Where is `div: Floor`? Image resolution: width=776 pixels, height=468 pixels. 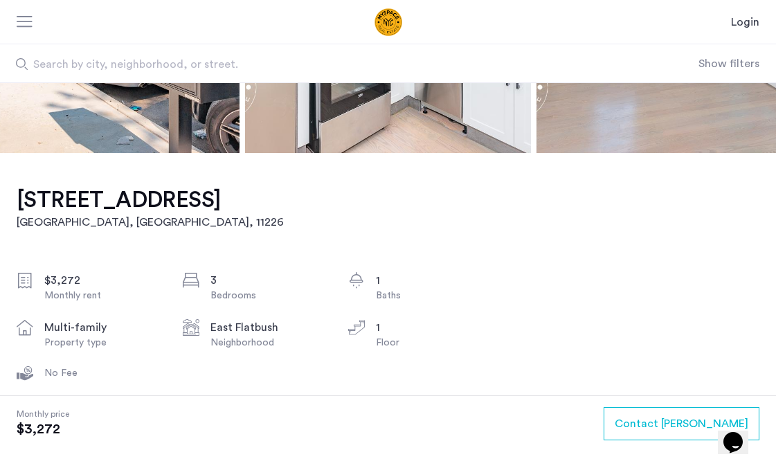 div: Floor is located at coordinates (434, 343).